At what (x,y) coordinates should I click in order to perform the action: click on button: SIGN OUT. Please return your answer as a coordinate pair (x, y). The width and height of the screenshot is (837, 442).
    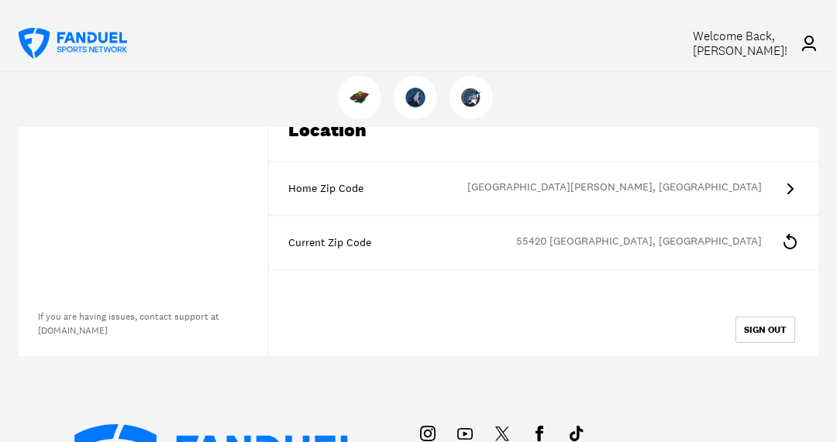
    Looking at the image, I should click on (765, 330).